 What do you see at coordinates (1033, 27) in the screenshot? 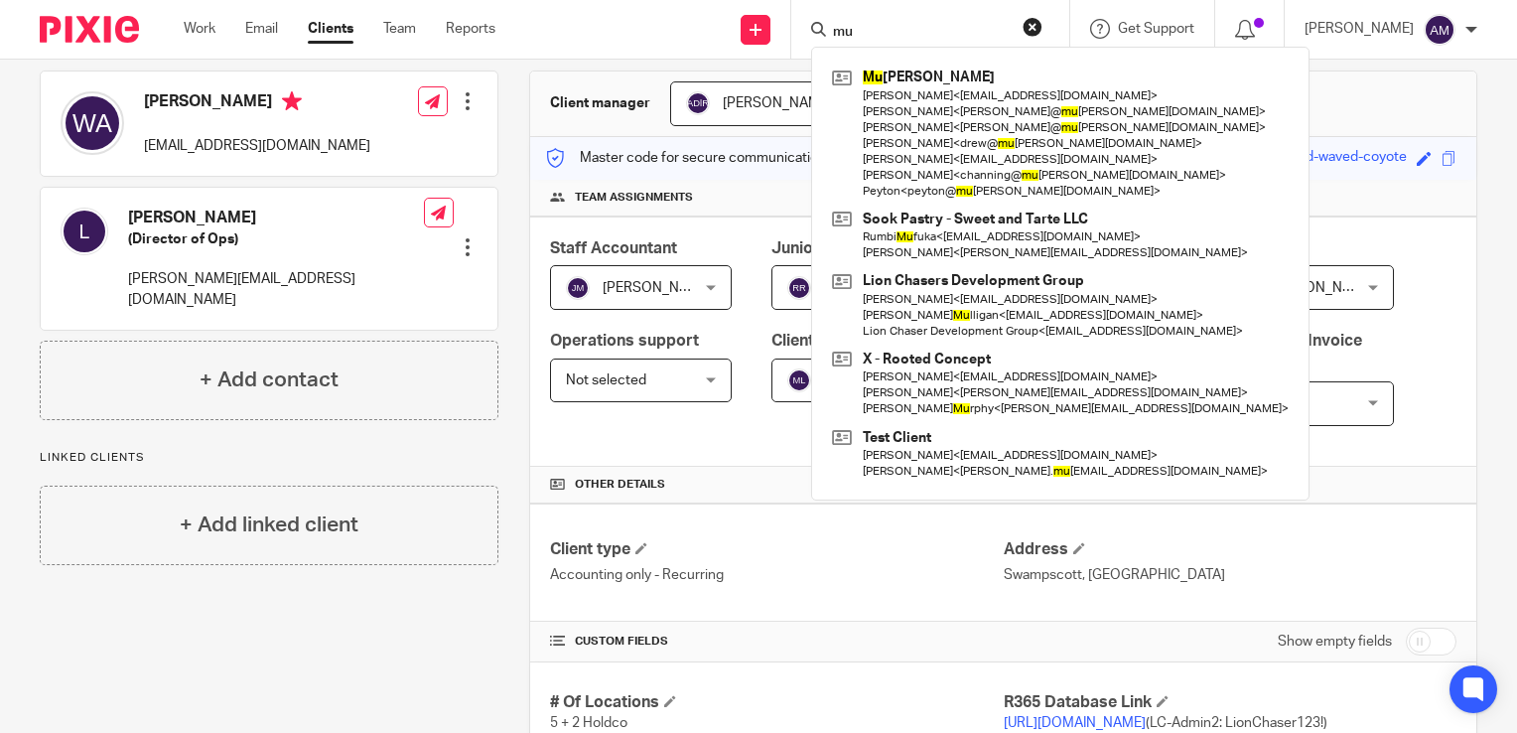
I see `button: Clear` at bounding box center [1033, 27].